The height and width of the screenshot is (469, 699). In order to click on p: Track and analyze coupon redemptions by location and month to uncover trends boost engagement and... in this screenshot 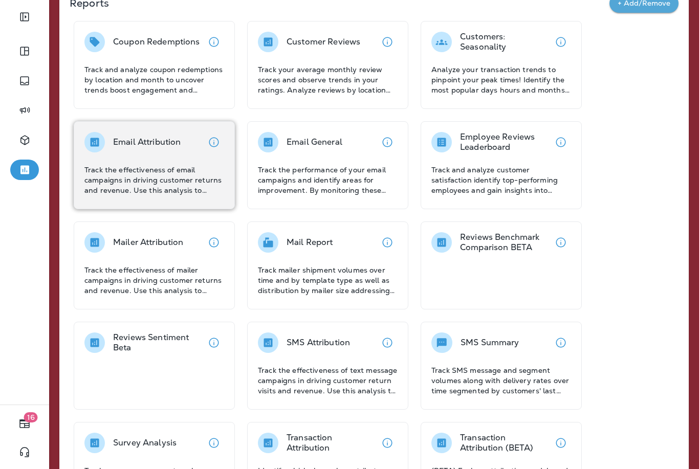, I will do `click(154, 80)`.